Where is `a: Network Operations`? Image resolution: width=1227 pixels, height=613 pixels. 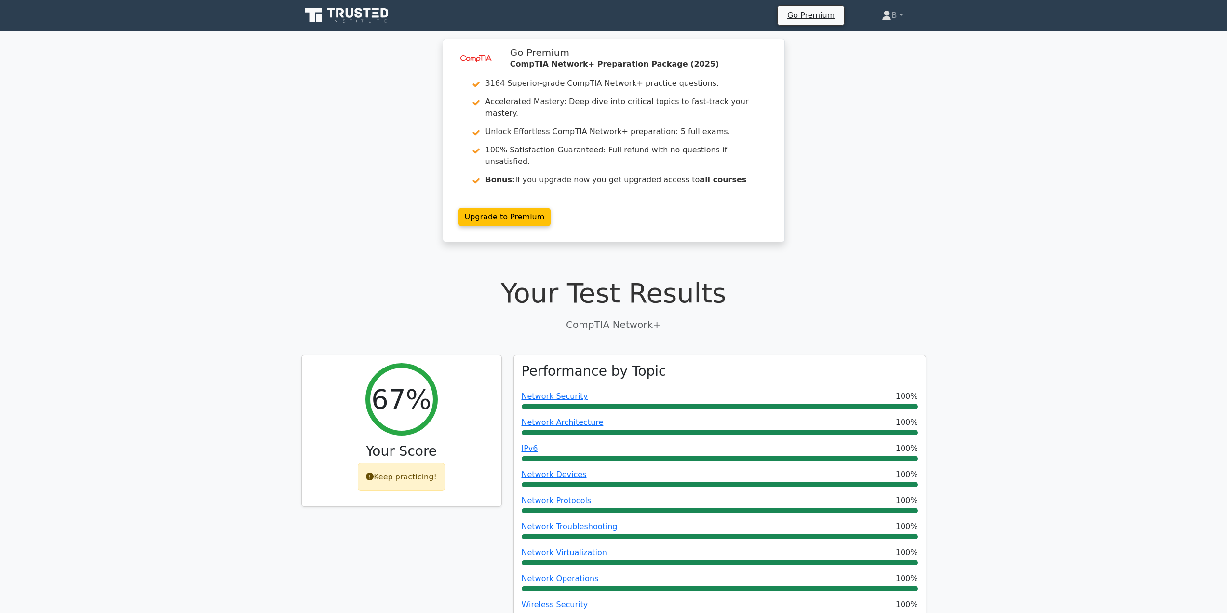 a: Network Operations is located at coordinates (560, 578).